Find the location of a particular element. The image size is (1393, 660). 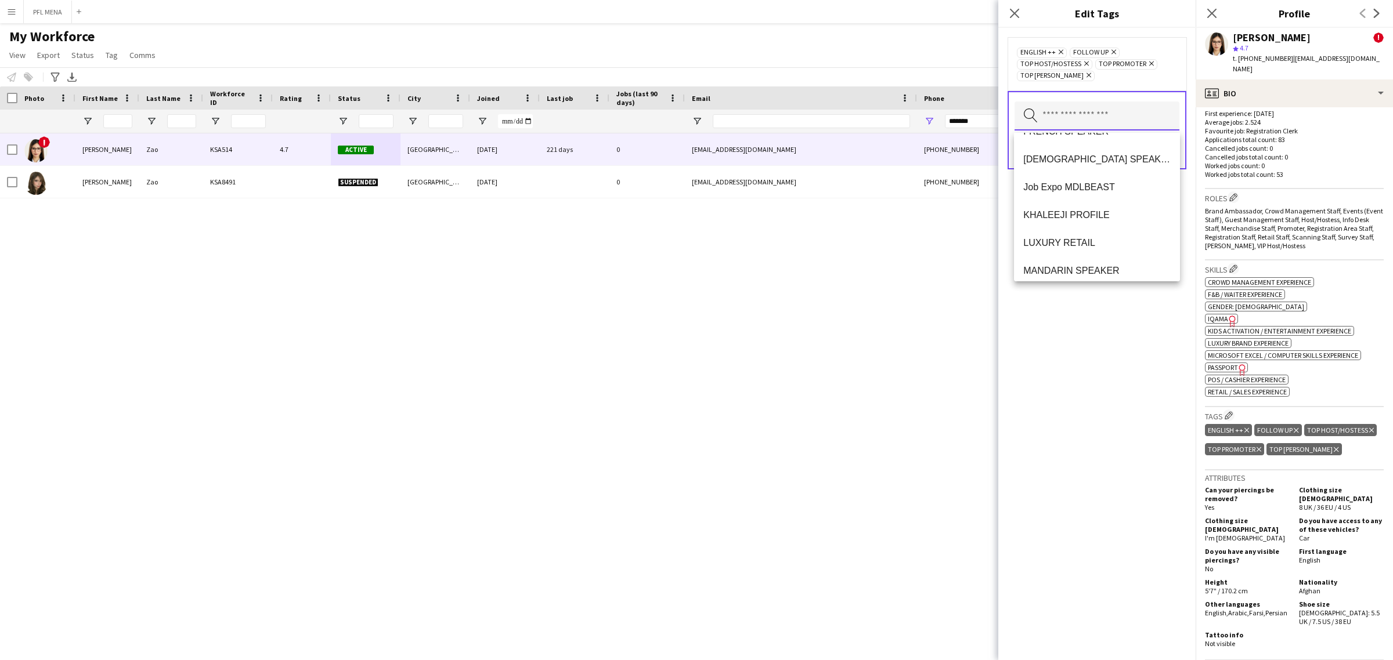

div: TOP PROMOTER is located at coordinates (1234, 449).